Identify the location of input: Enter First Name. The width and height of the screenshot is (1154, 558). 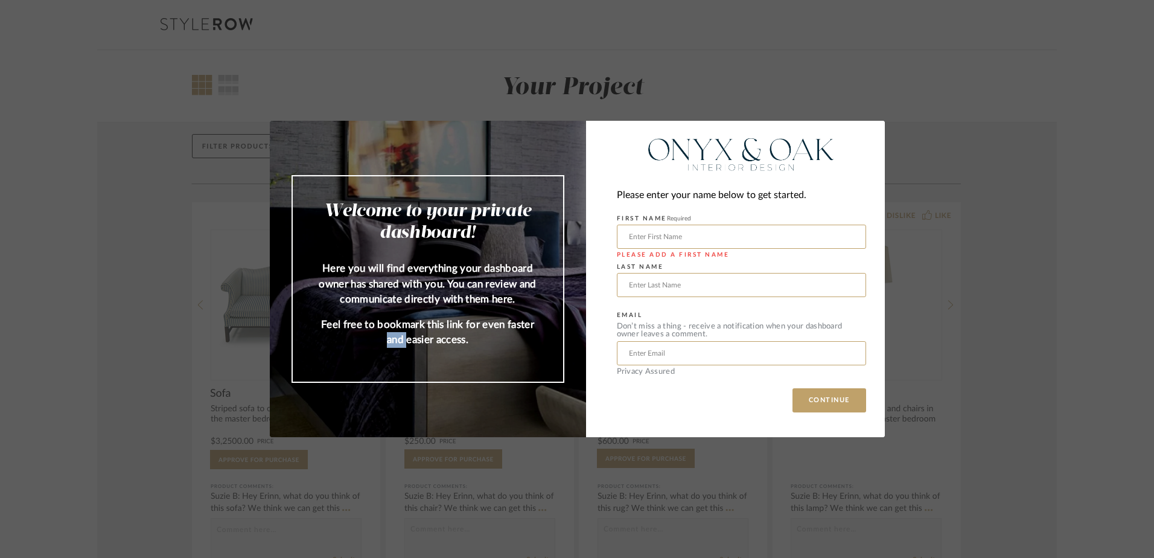
(741, 237).